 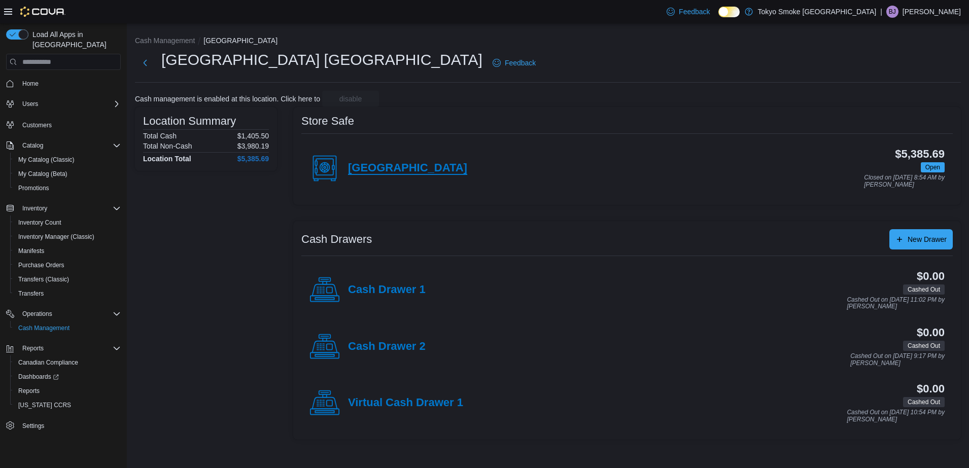 What do you see at coordinates (67, 160) in the screenshot?
I see `button: My Catalog (Classic)` at bounding box center [67, 160].